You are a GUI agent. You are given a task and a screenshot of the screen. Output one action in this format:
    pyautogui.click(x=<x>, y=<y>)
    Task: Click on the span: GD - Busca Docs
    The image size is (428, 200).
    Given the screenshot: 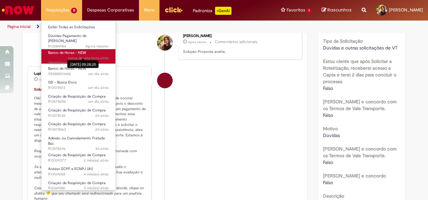 What is the action you would take?
    pyautogui.click(x=62, y=82)
    